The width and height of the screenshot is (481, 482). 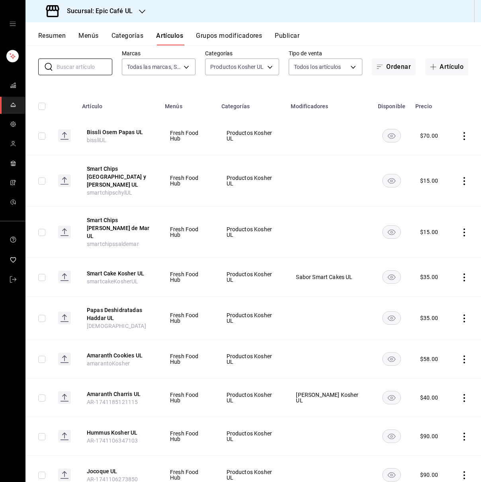 I want to click on th: Precio, so click(x=431, y=104).